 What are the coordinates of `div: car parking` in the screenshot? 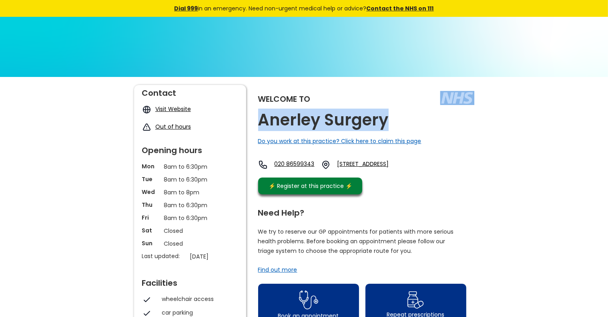 It's located at (198, 312).